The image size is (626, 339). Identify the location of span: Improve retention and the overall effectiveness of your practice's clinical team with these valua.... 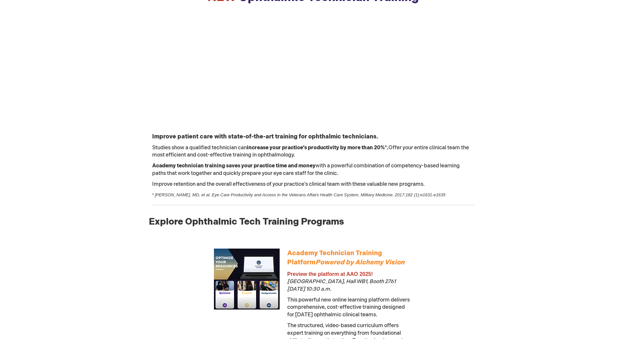
(288, 184).